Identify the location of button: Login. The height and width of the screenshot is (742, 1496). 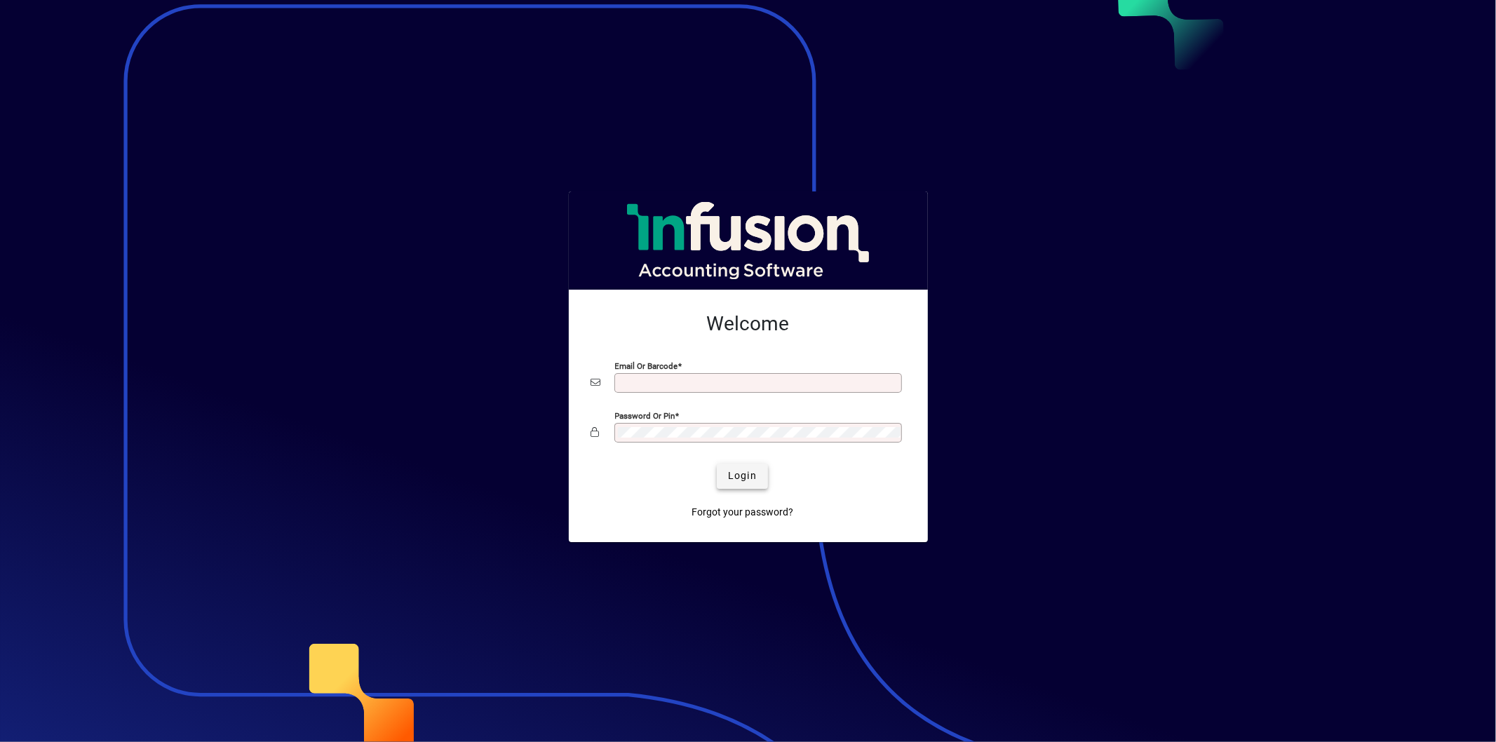
(742, 476).